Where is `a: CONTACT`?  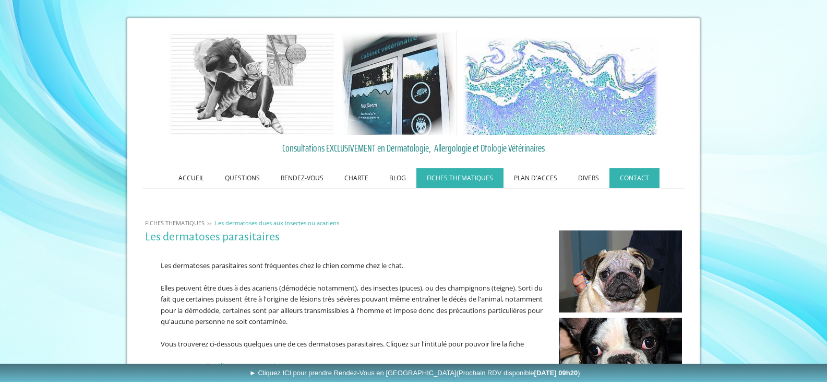 a: CONTACT is located at coordinates (635, 178).